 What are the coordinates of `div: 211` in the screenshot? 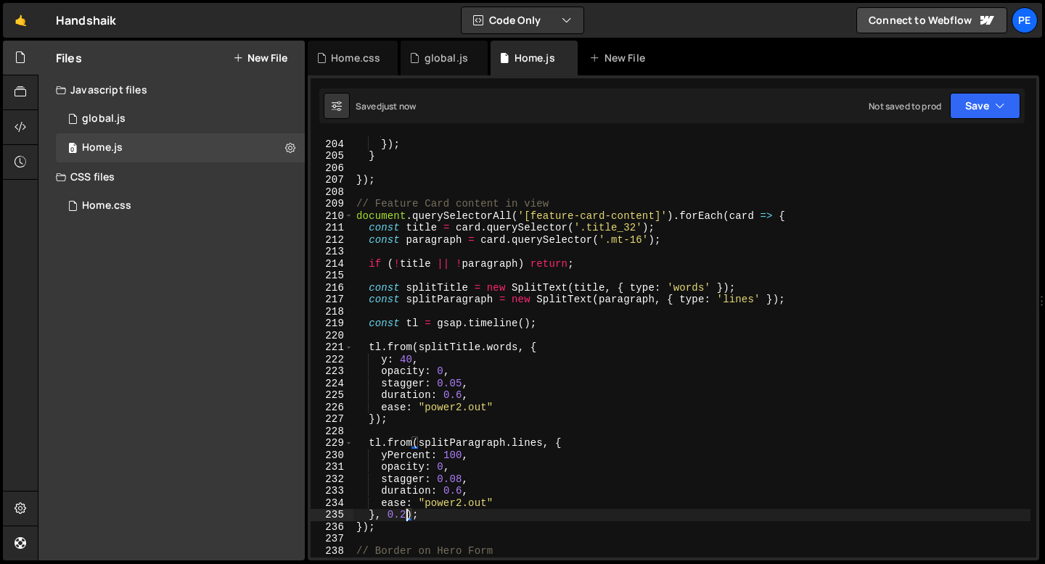 It's located at (332, 228).